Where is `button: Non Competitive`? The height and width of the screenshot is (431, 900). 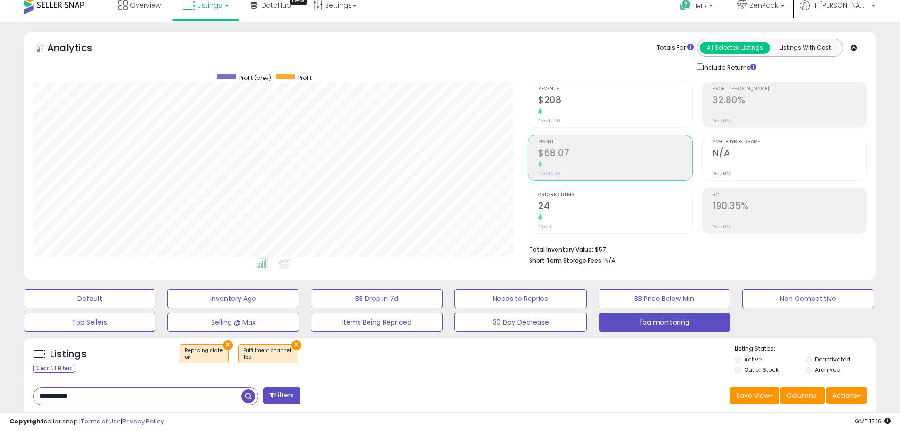
button: Non Competitive is located at coordinates (808, 298).